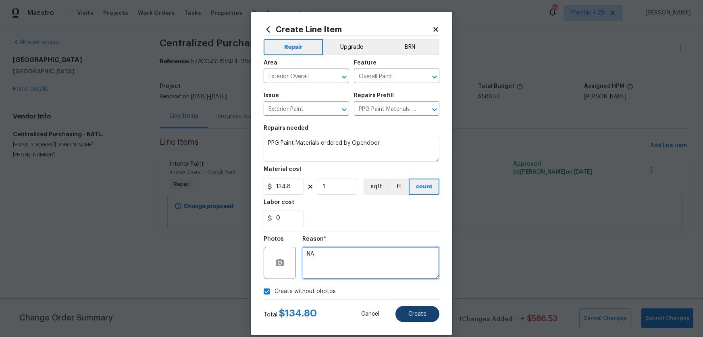 This screenshot has height=337, width=703. Describe the element at coordinates (373, 95) in the screenshot. I see `h5: Repairs Prefill` at that location.